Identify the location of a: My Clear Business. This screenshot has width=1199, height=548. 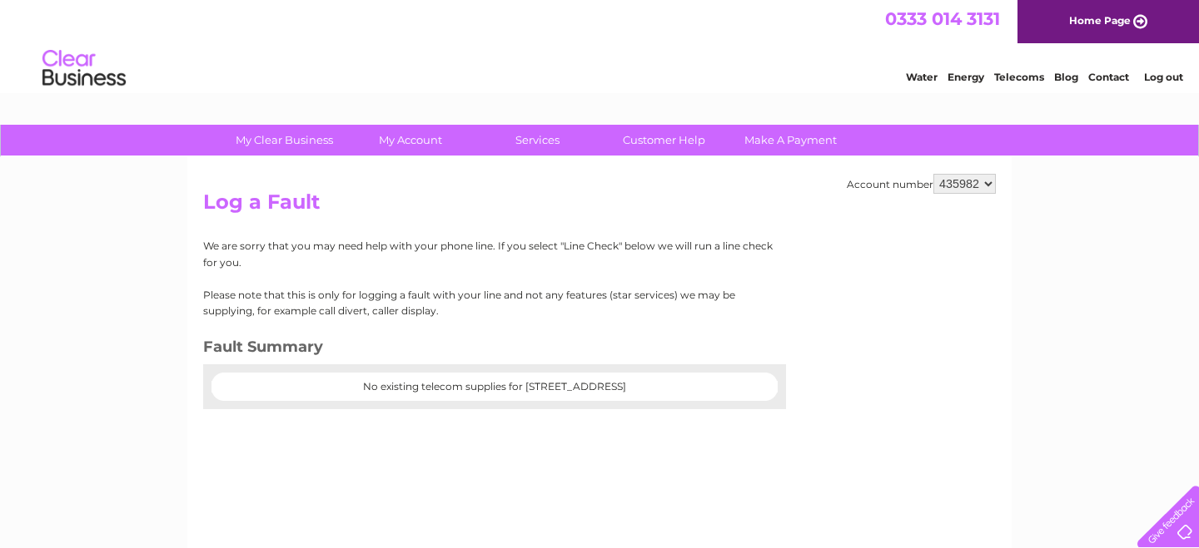
(284, 140).